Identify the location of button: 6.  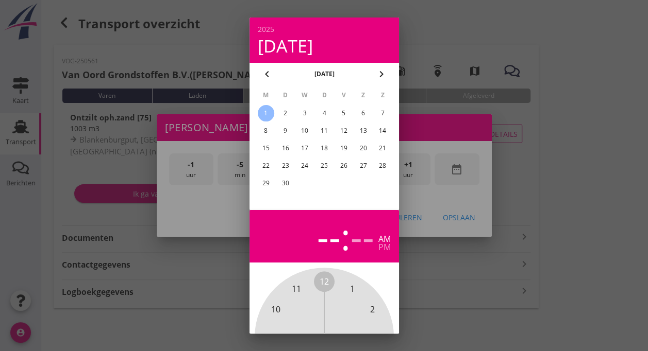
(363, 113).